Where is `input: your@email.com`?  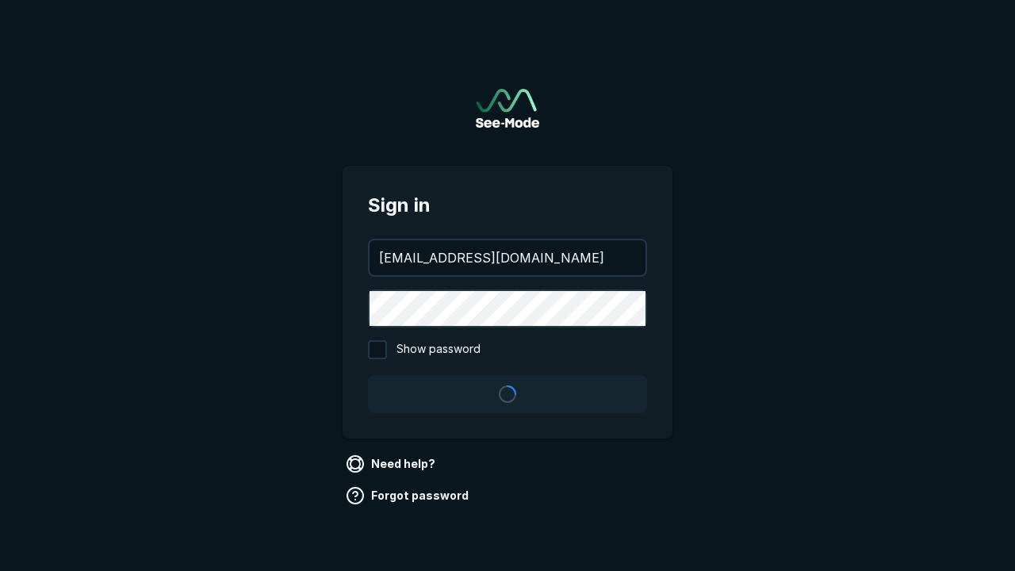 input: your@email.com is located at coordinates (508, 258).